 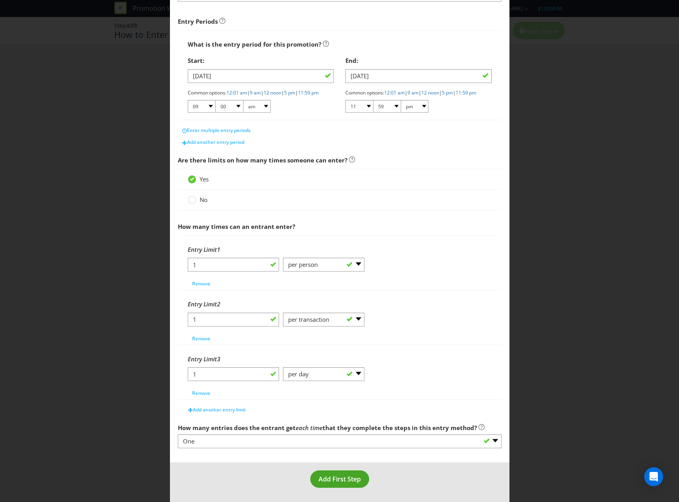 I want to click on div: Start:, so click(x=261, y=60).